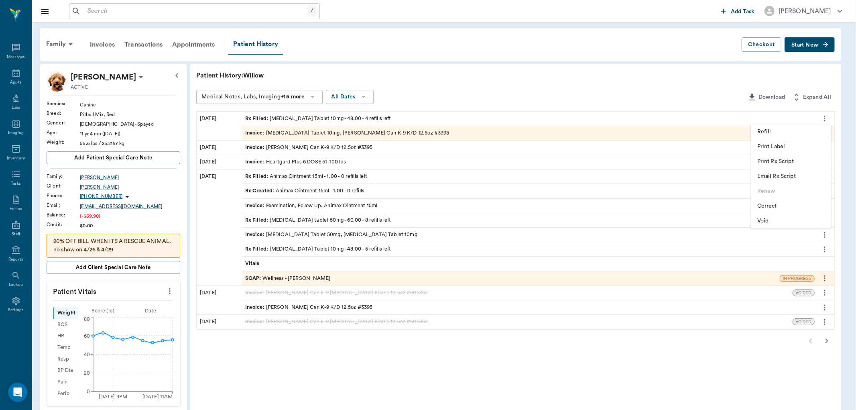 The image size is (856, 410). Describe the element at coordinates (791, 146) in the screenshot. I see `span: Print Label` at that location.